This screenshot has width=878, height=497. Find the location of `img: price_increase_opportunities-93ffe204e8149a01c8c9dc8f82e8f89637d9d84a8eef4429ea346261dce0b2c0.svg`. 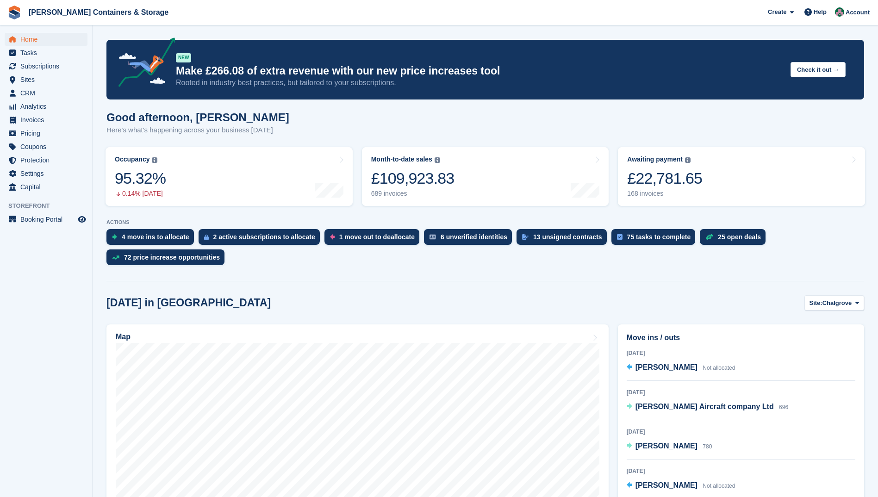

img: price_increase_opportunities-93ffe204e8149a01c8c9dc8f82e8f89637d9d84a8eef4429ea346261dce0b2c0.svg is located at coordinates (116, 257).